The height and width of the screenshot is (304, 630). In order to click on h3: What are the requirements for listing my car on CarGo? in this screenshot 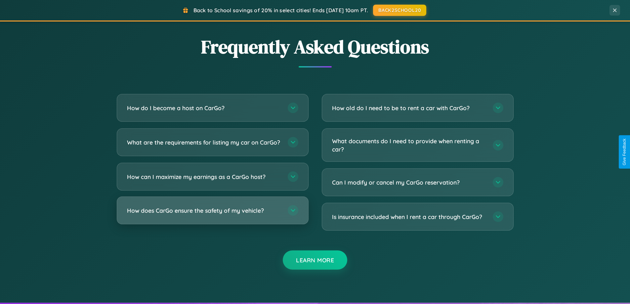, I will do `click(204, 142)`.